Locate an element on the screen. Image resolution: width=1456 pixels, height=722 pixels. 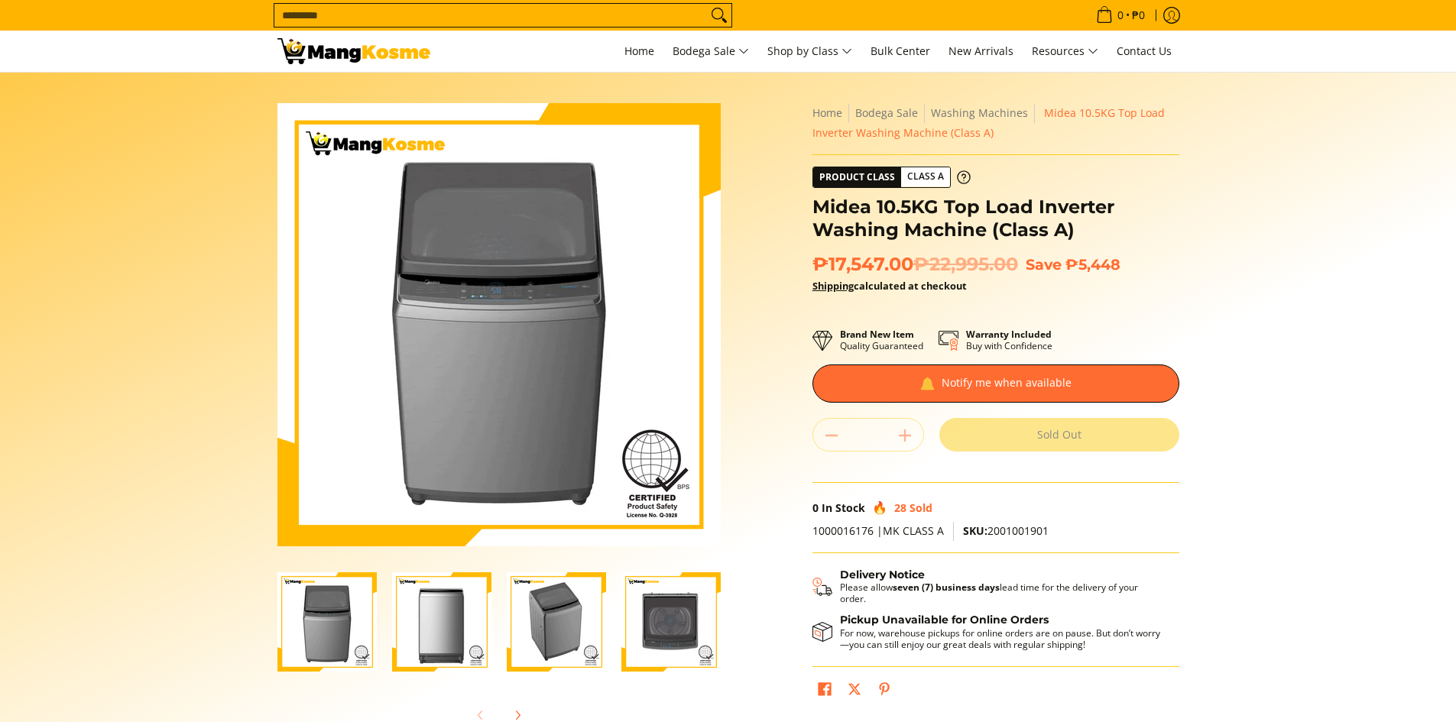
img: Midea 10.5KG Top Load Inverter Washing Machine (Class A)-2 is located at coordinates (442, 622).